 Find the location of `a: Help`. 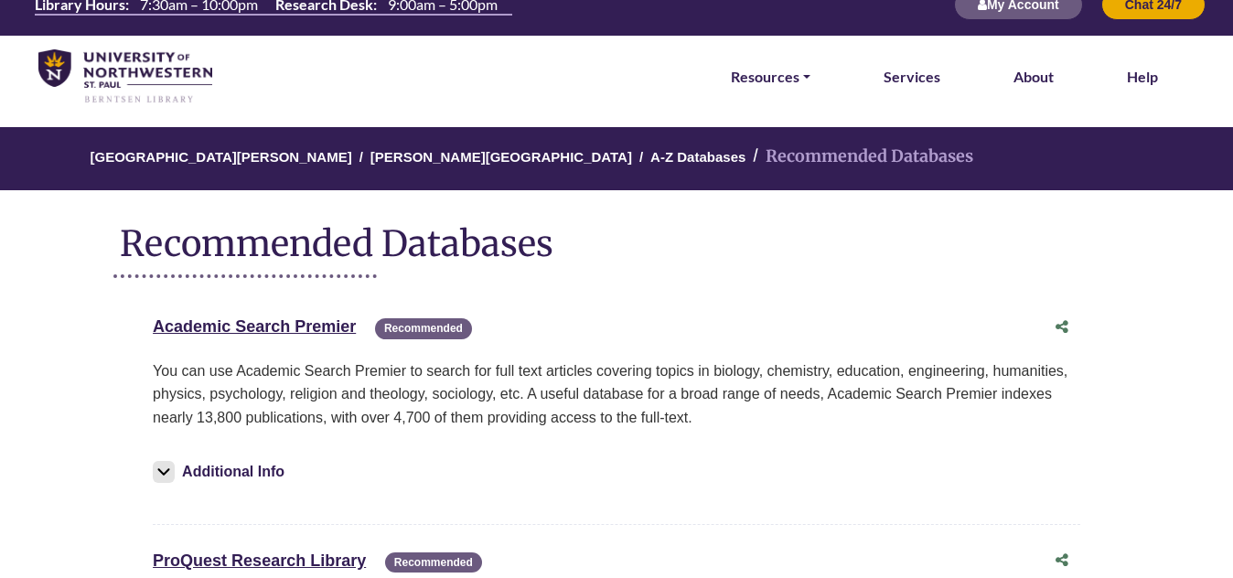

a: Help is located at coordinates (1142, 77).